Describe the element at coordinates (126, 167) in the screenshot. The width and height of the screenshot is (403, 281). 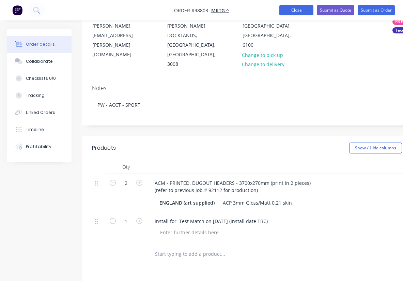
I see `div: Qty` at that location.